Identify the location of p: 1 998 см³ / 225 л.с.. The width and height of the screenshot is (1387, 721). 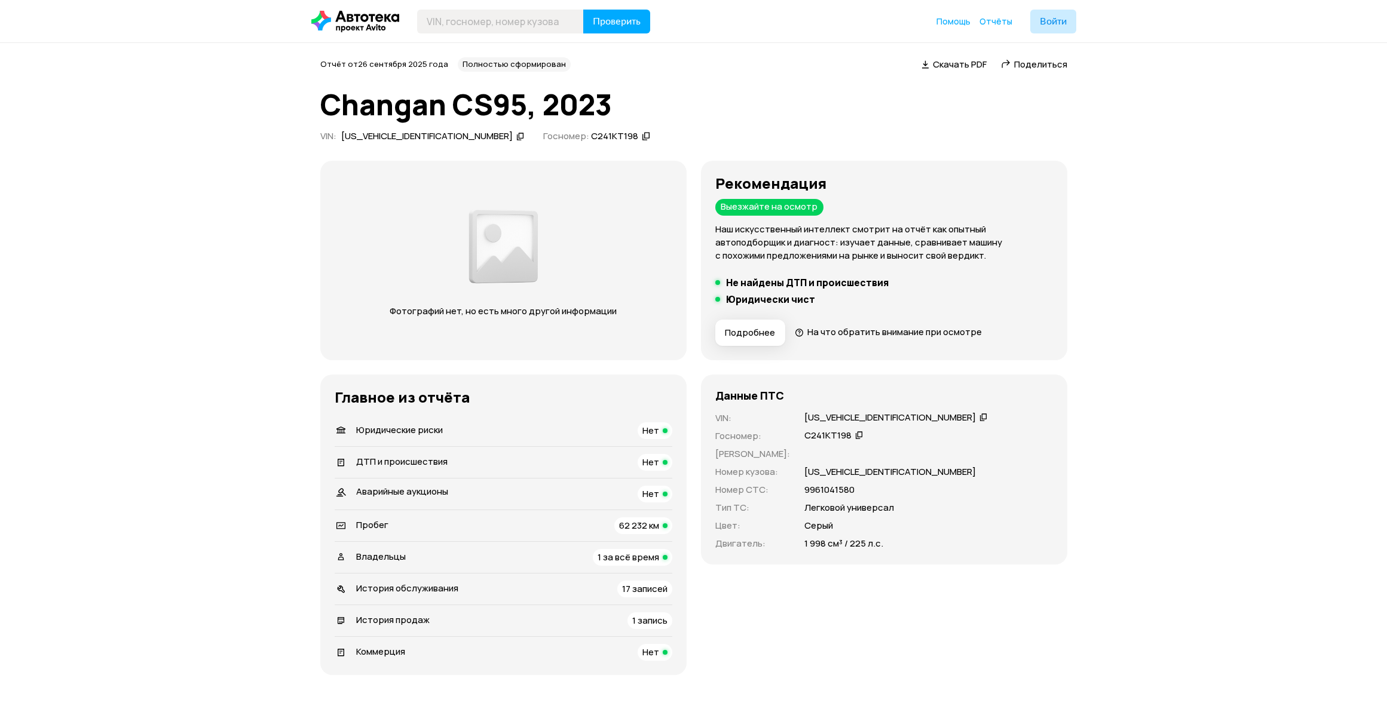
(844, 544).